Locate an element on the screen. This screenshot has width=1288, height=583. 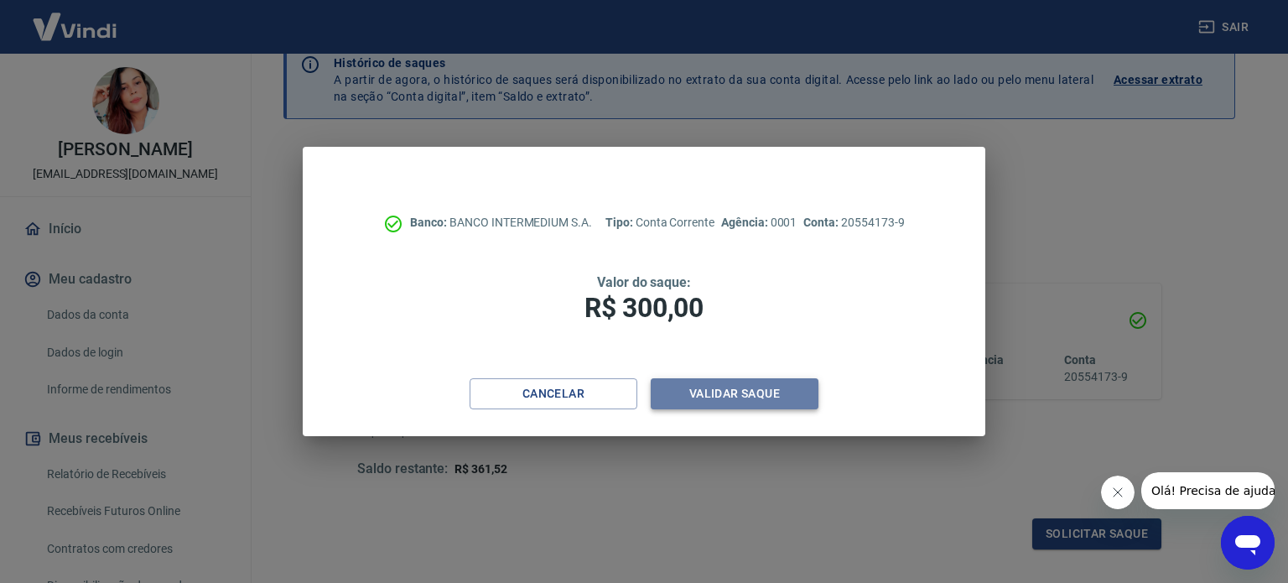
span: Olá! Precisa de ajuda? is located at coordinates (75, 18).